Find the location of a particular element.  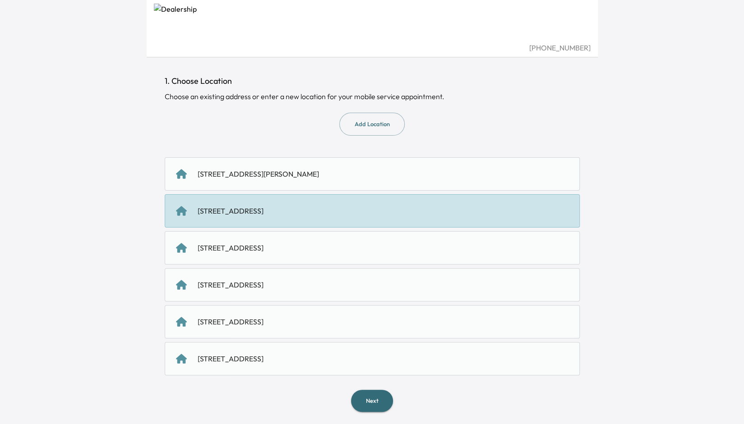

div: Choose an existing address or enter a new location for your mobile service appointment. is located at coordinates (372, 96).